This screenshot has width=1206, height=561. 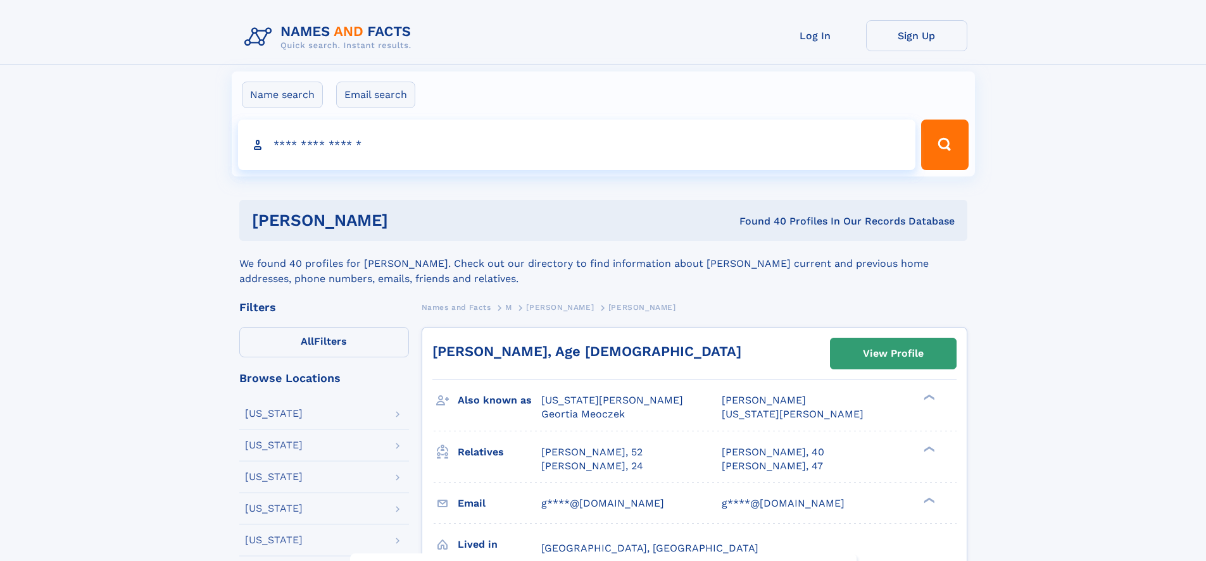 What do you see at coordinates (499, 453) in the screenshot?
I see `h3: Relatives` at bounding box center [499, 453].